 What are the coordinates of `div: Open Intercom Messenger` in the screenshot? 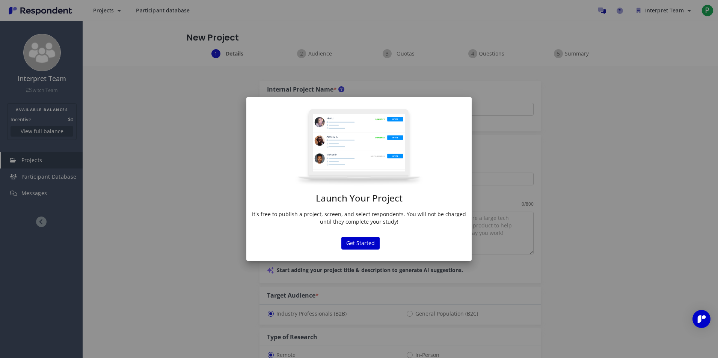 It's located at (701, 319).